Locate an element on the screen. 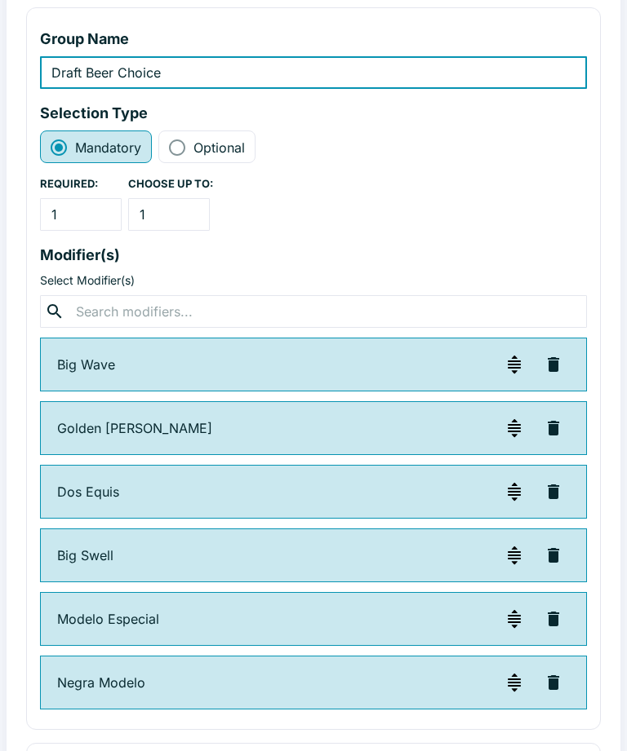 The width and height of the screenshot is (627, 751). p: Modifier(s) is located at coordinates (313, 255).